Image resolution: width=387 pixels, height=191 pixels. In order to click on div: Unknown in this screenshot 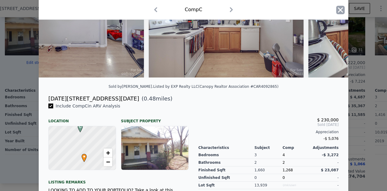, I will do `click(296, 185)`.